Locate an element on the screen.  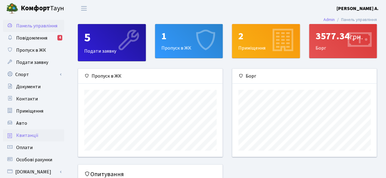
a: Особові рахунки is located at coordinates (34, 160).